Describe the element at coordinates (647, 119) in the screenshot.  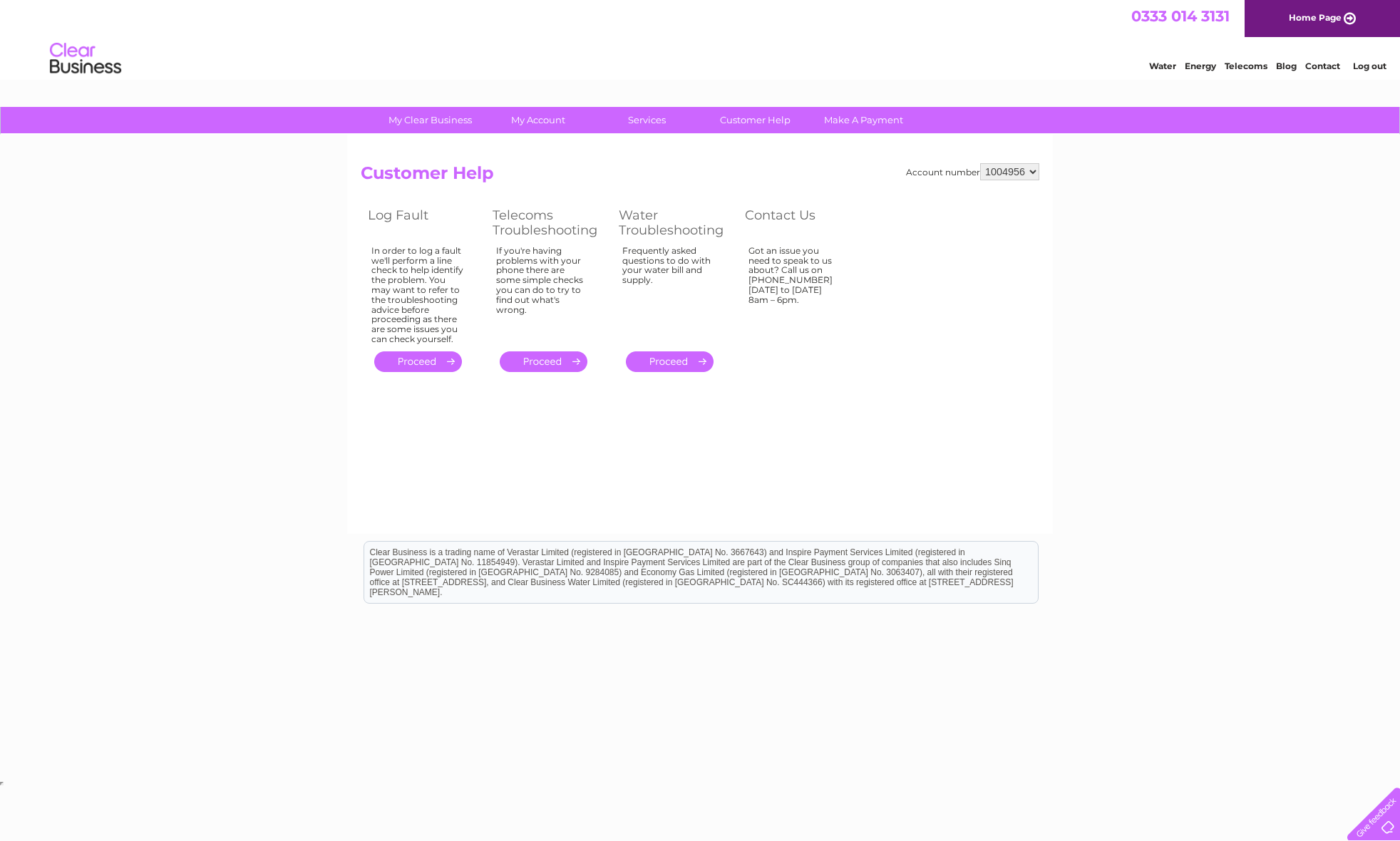
I see `a: Services` at that location.